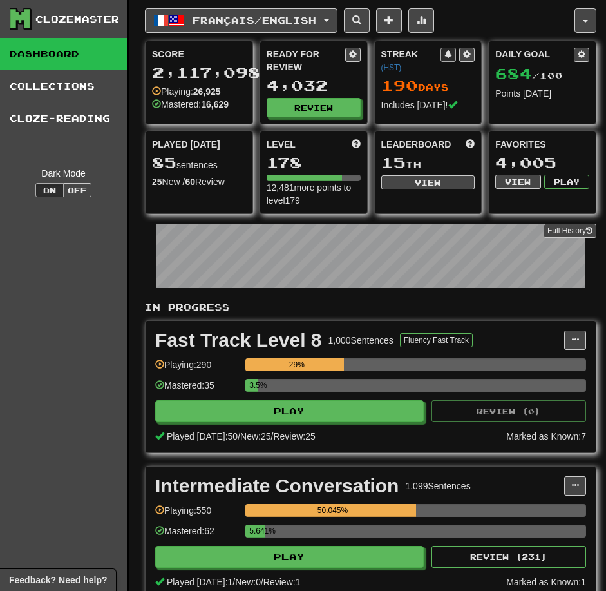  I want to click on div: sentences, so click(199, 163).